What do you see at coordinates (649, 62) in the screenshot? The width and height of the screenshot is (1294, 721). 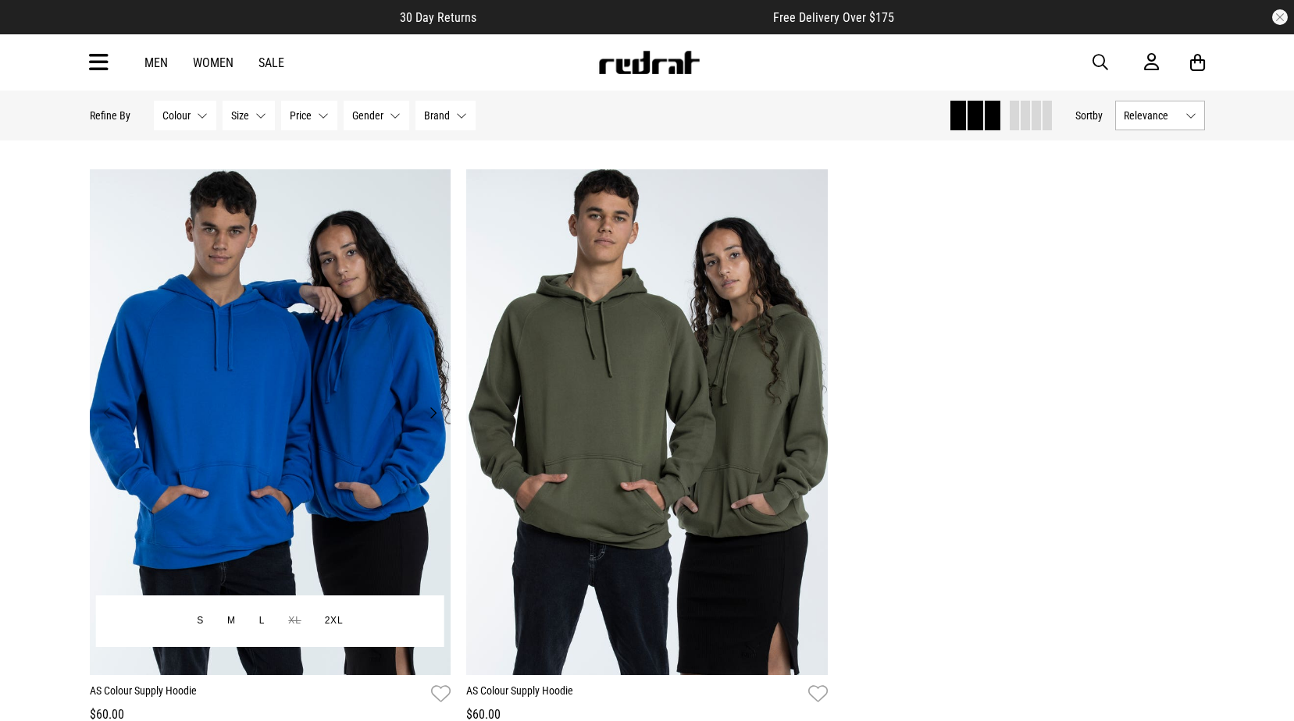 I see `img: Redrat logo` at bounding box center [649, 62].